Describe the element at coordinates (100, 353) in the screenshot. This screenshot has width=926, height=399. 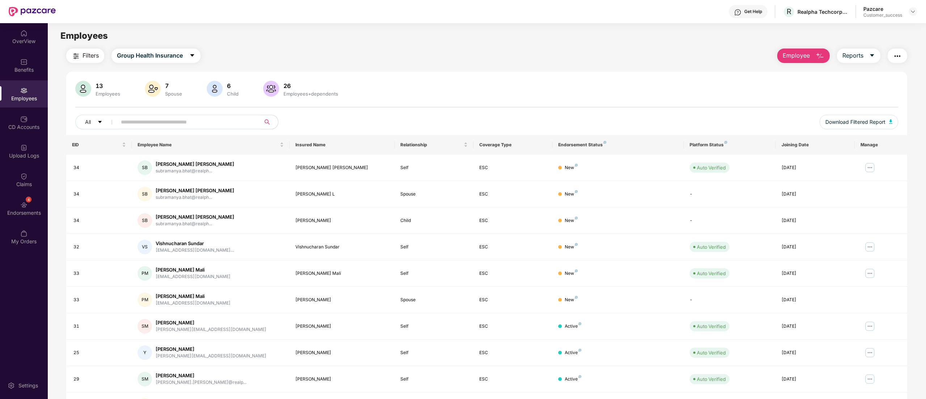
I see `div: 25` at that location.